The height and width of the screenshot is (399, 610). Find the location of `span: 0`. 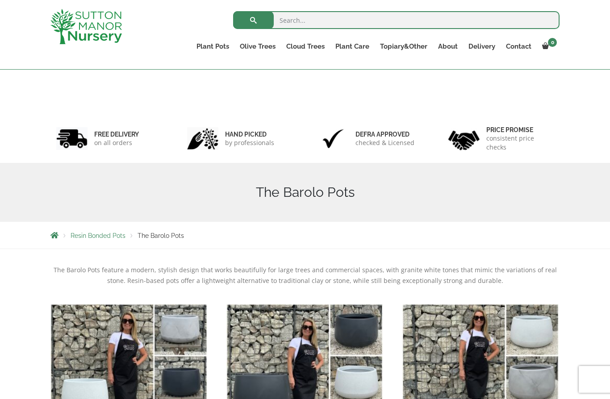

span: 0 is located at coordinates (553, 42).